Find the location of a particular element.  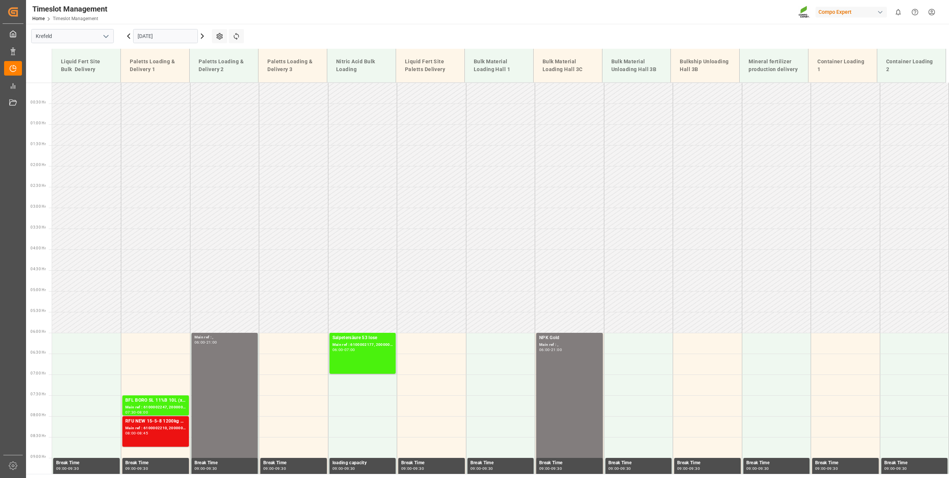

div: Container Loading 1 is located at coordinates (843, 65).